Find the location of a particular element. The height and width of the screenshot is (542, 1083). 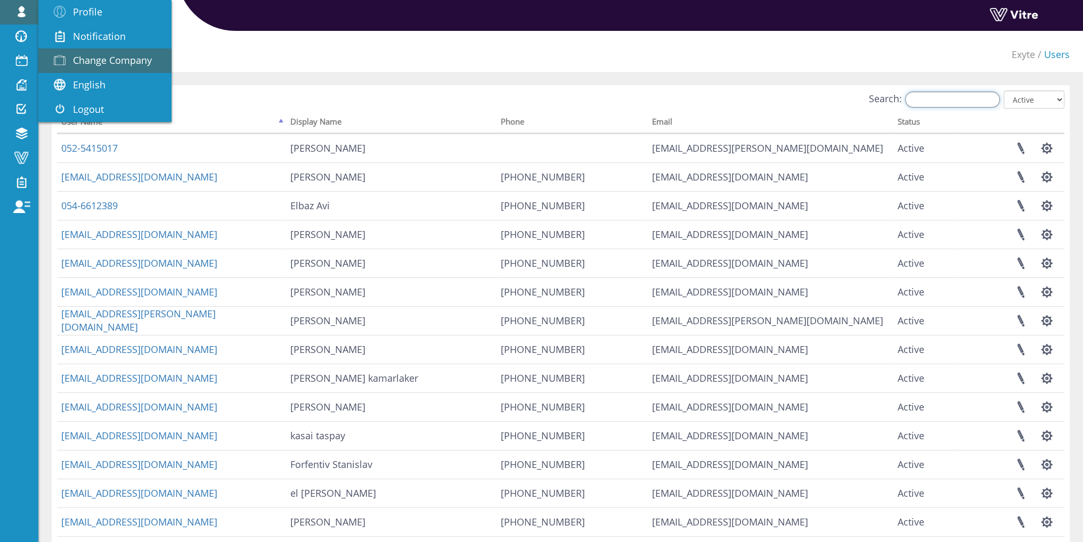

span: Change Company is located at coordinates (112, 60).